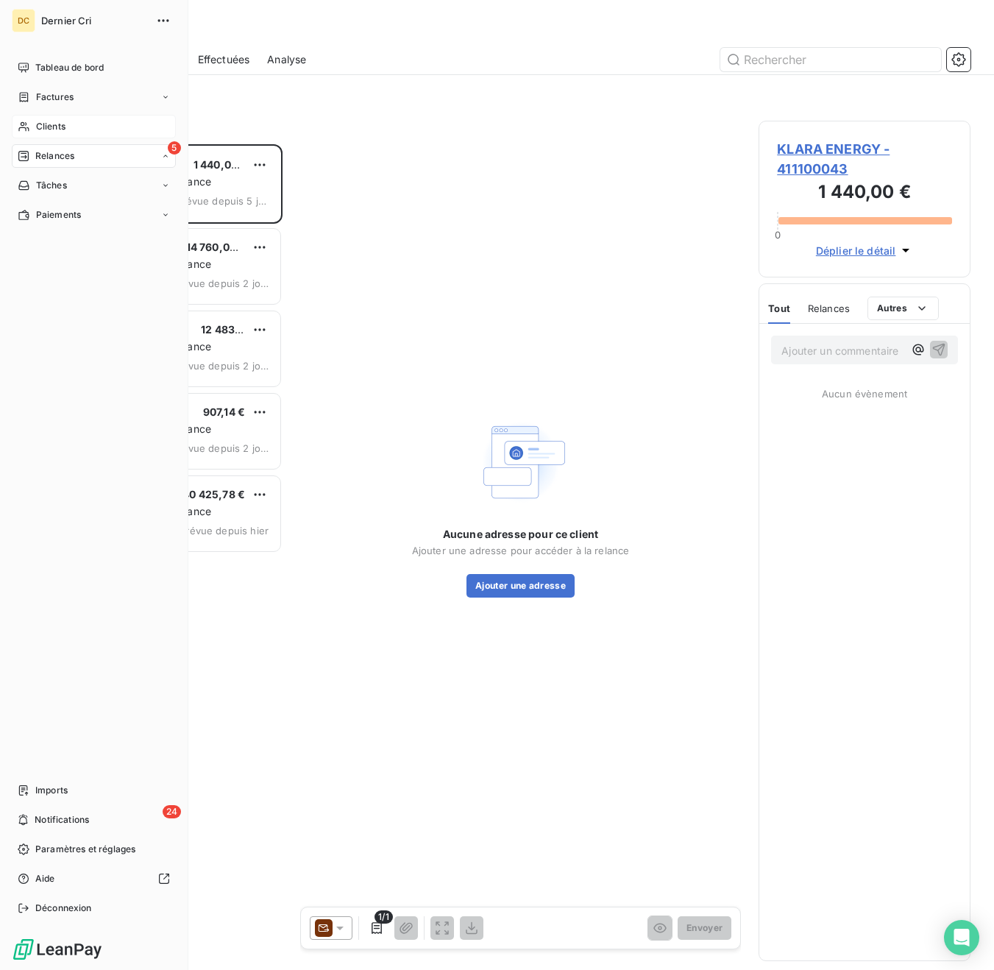 The width and height of the screenshot is (994, 970). I want to click on img: Logo LeanPay, so click(57, 949).